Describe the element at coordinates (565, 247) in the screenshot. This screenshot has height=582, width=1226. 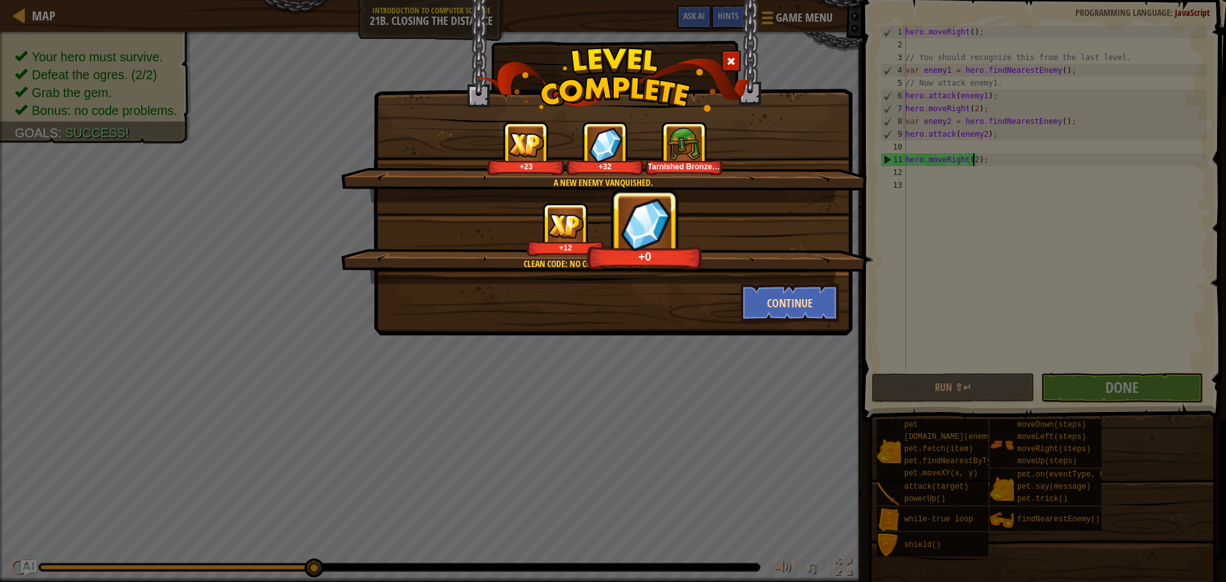
I see `div: +12` at that location.